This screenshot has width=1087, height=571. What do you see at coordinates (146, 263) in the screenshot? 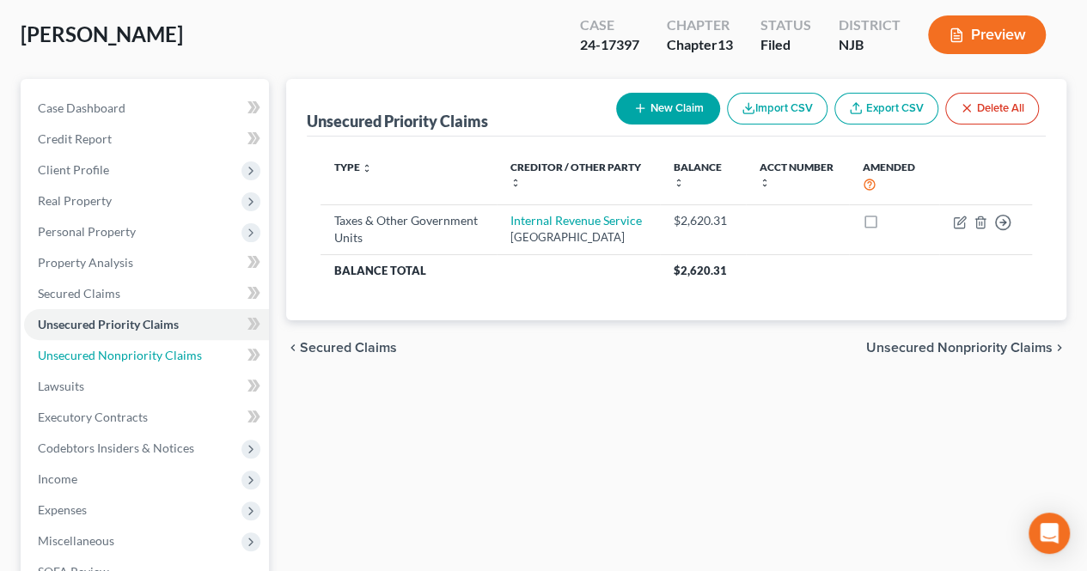
I see `a: Property Analysis` at bounding box center [146, 263].